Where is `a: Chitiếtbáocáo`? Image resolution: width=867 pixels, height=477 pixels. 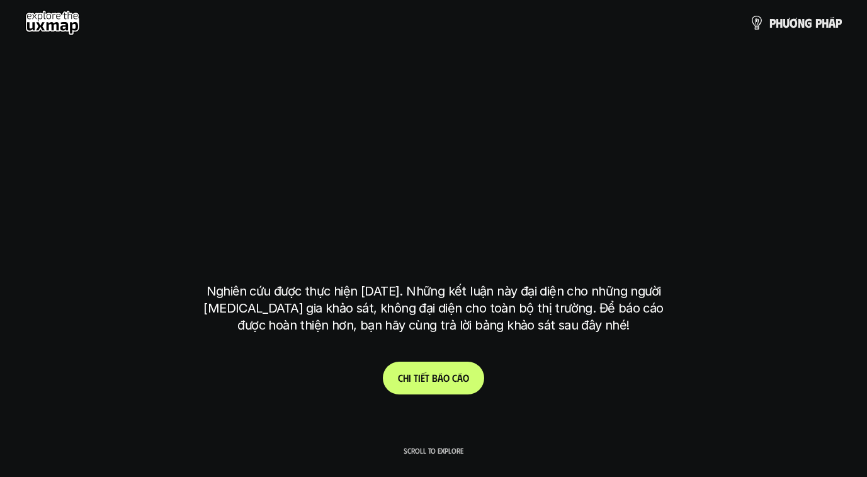 a: Chitiếtbáocáo is located at coordinates (433, 378).